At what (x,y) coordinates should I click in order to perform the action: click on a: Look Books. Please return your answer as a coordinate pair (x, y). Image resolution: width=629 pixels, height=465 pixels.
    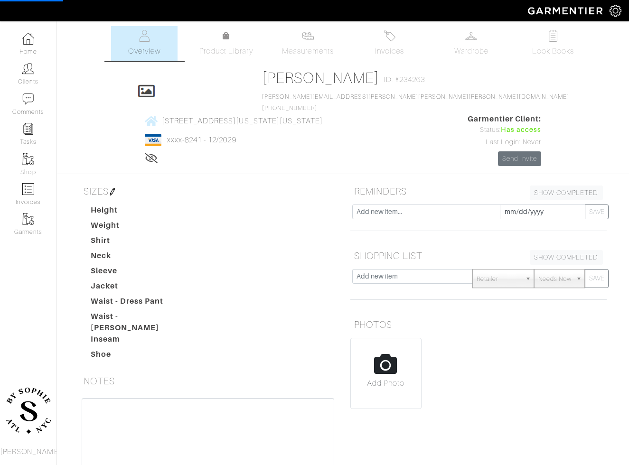
    Looking at the image, I should click on (553, 43).